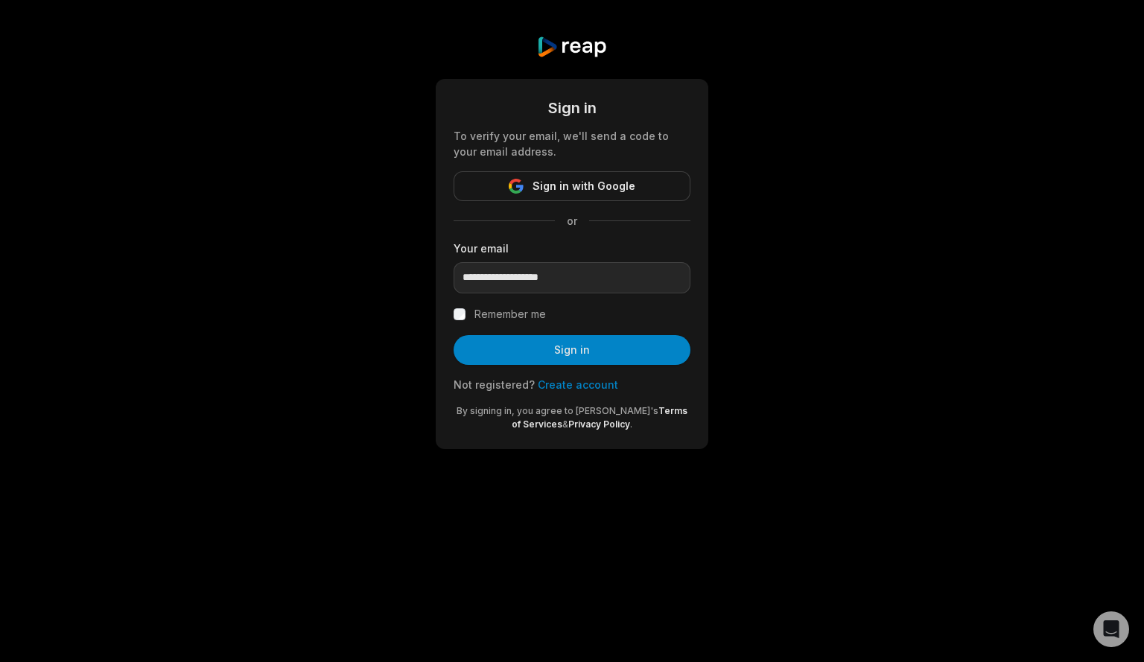 The width and height of the screenshot is (1144, 662). I want to click on button: Sign in with Google, so click(572, 186).